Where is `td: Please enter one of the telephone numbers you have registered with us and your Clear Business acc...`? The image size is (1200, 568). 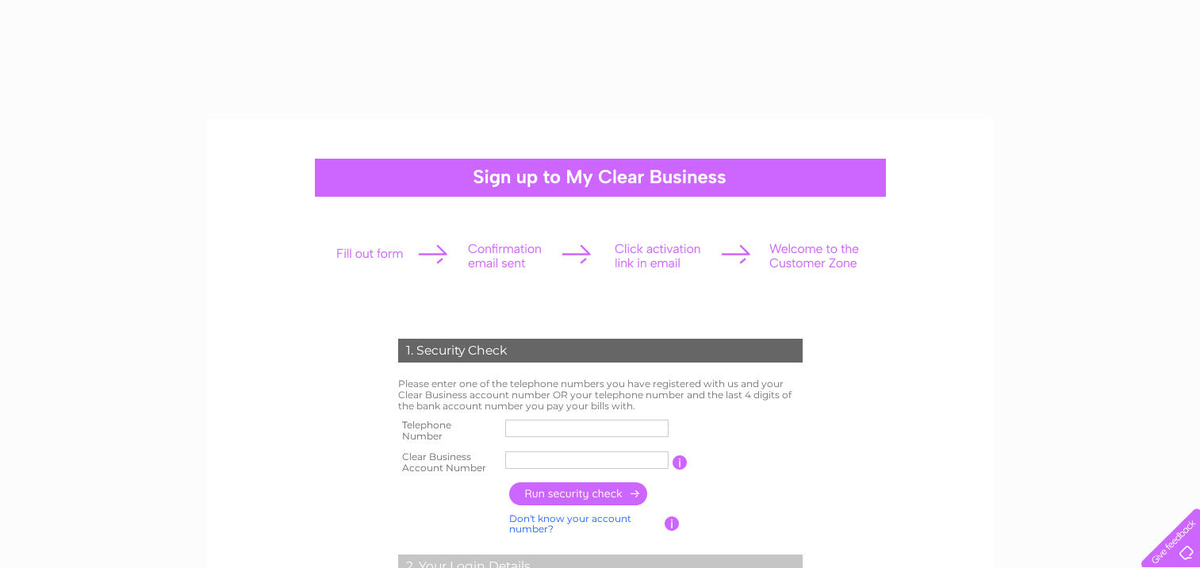
td: Please enter one of the telephone numbers you have registered with us and your Clear Business acc... is located at coordinates (600, 394).